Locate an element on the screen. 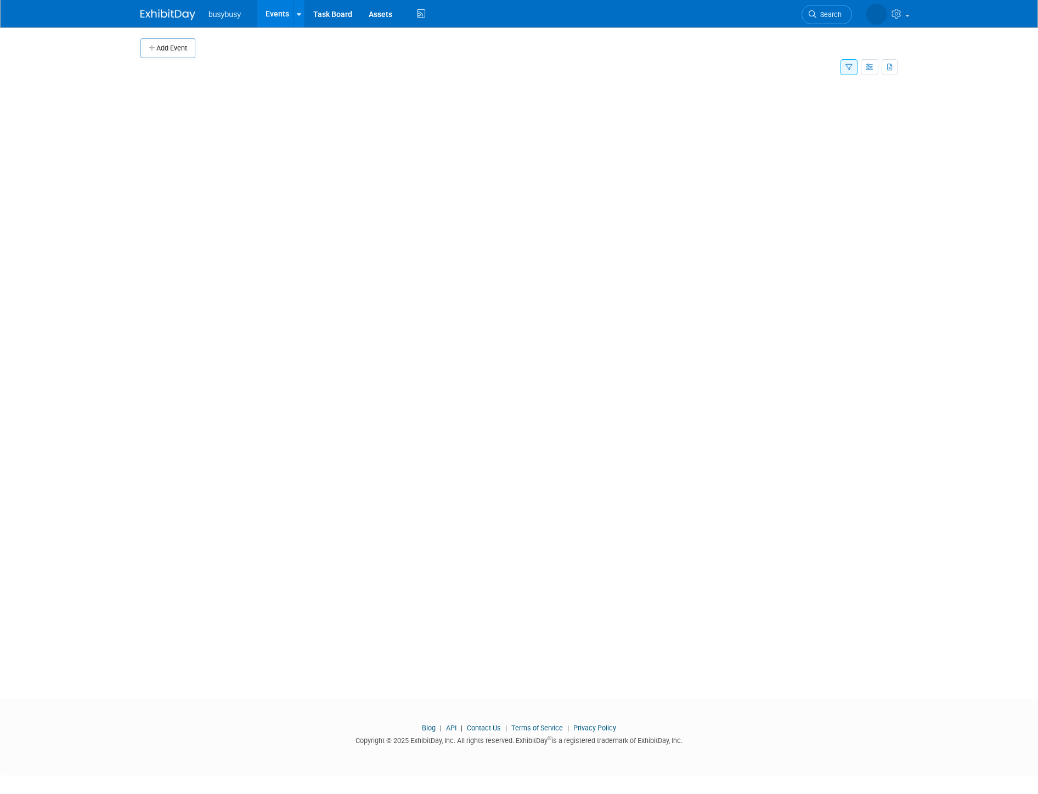 The width and height of the screenshot is (1038, 794). a: Blog is located at coordinates (428, 728).